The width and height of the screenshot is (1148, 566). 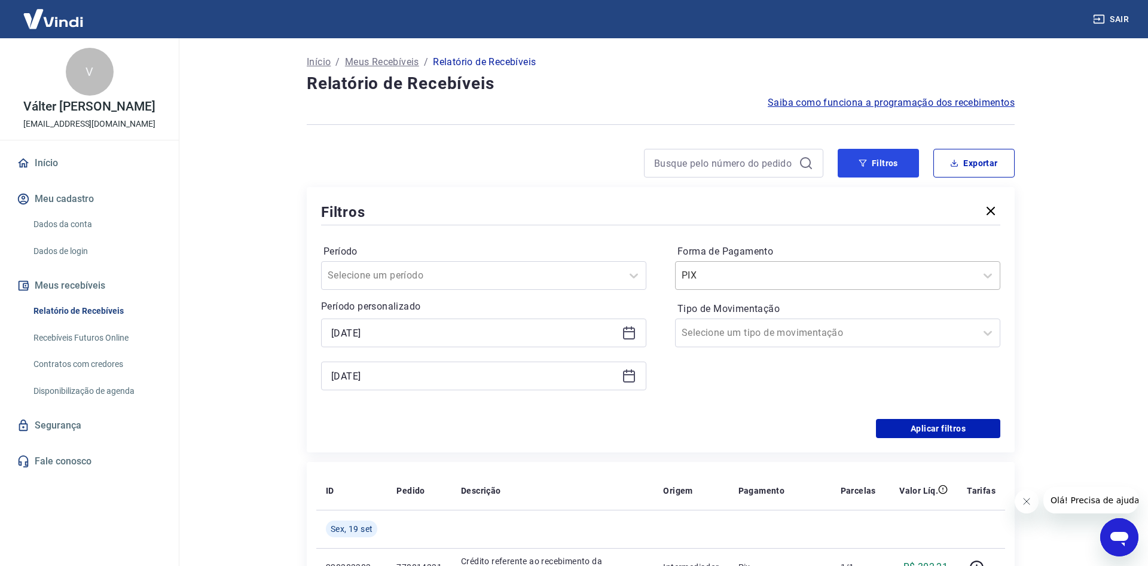 I want to click on p: Parcelas, so click(x=858, y=491).